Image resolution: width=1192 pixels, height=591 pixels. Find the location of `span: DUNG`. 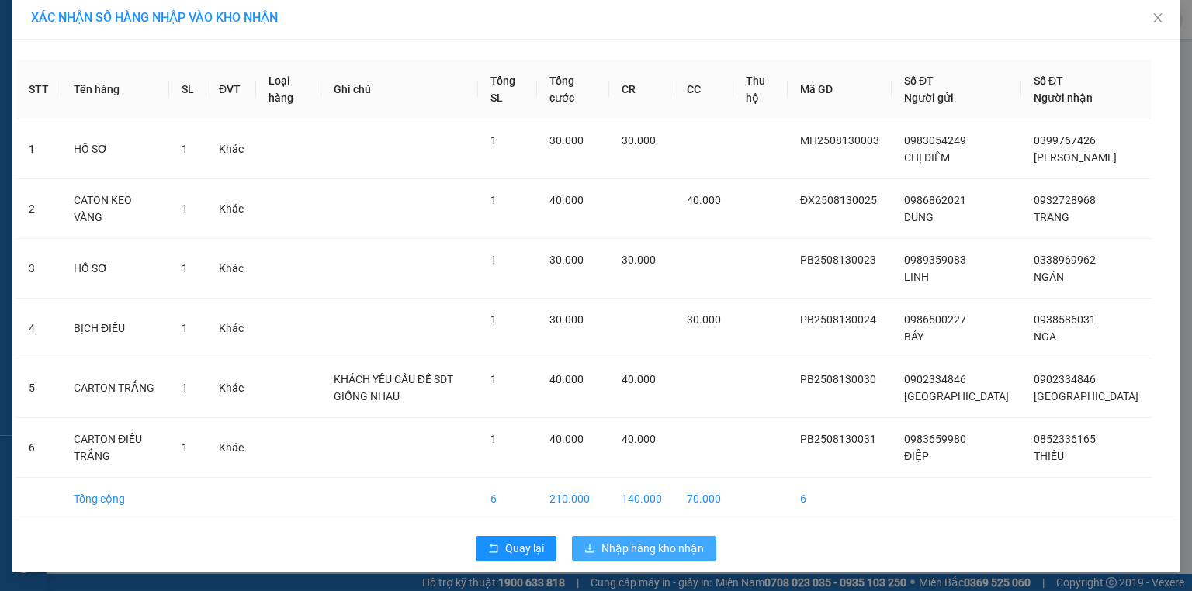

span: DUNG is located at coordinates (919, 217).